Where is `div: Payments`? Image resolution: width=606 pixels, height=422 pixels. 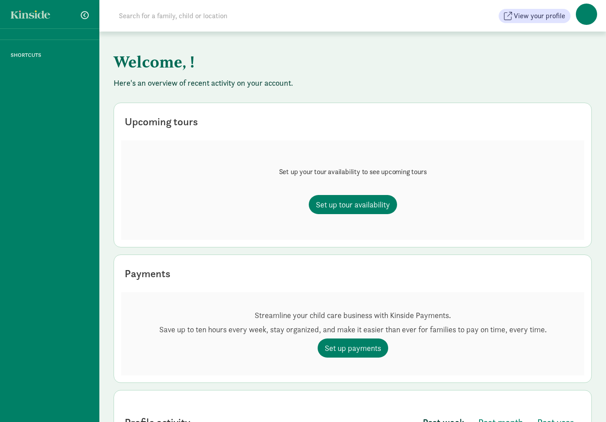 div: Payments is located at coordinates (147, 273).